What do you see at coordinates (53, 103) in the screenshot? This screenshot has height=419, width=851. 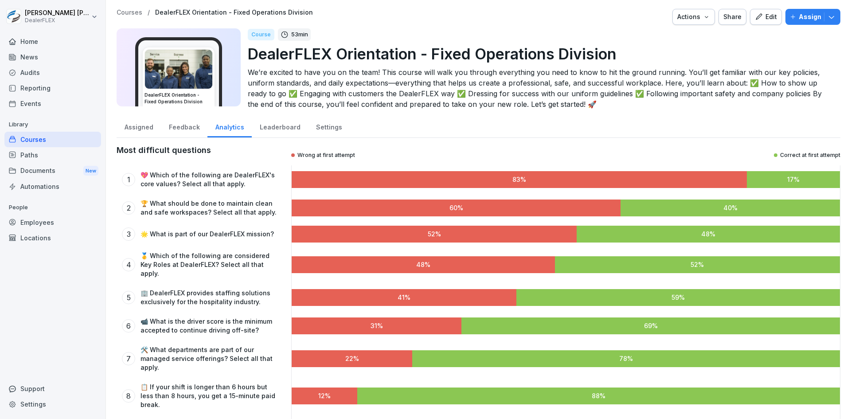 I see `a: Events` at bounding box center [53, 103].